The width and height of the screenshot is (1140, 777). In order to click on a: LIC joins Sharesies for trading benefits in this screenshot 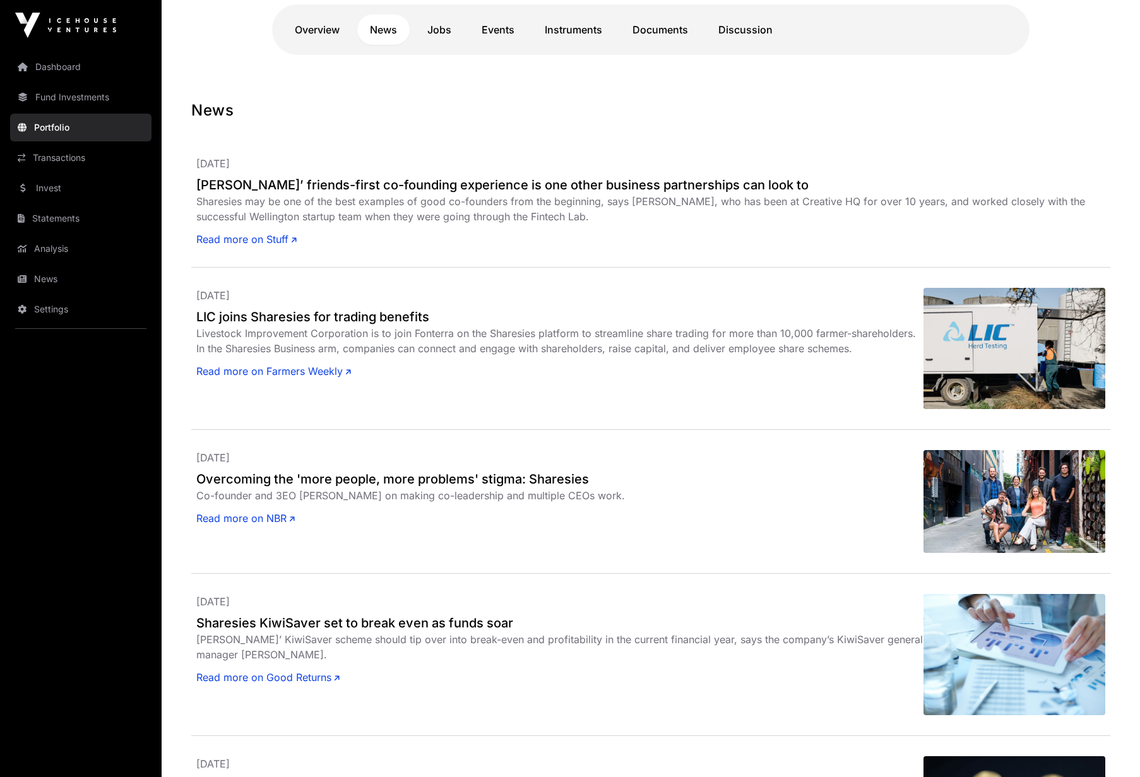, I will do `click(560, 317)`.